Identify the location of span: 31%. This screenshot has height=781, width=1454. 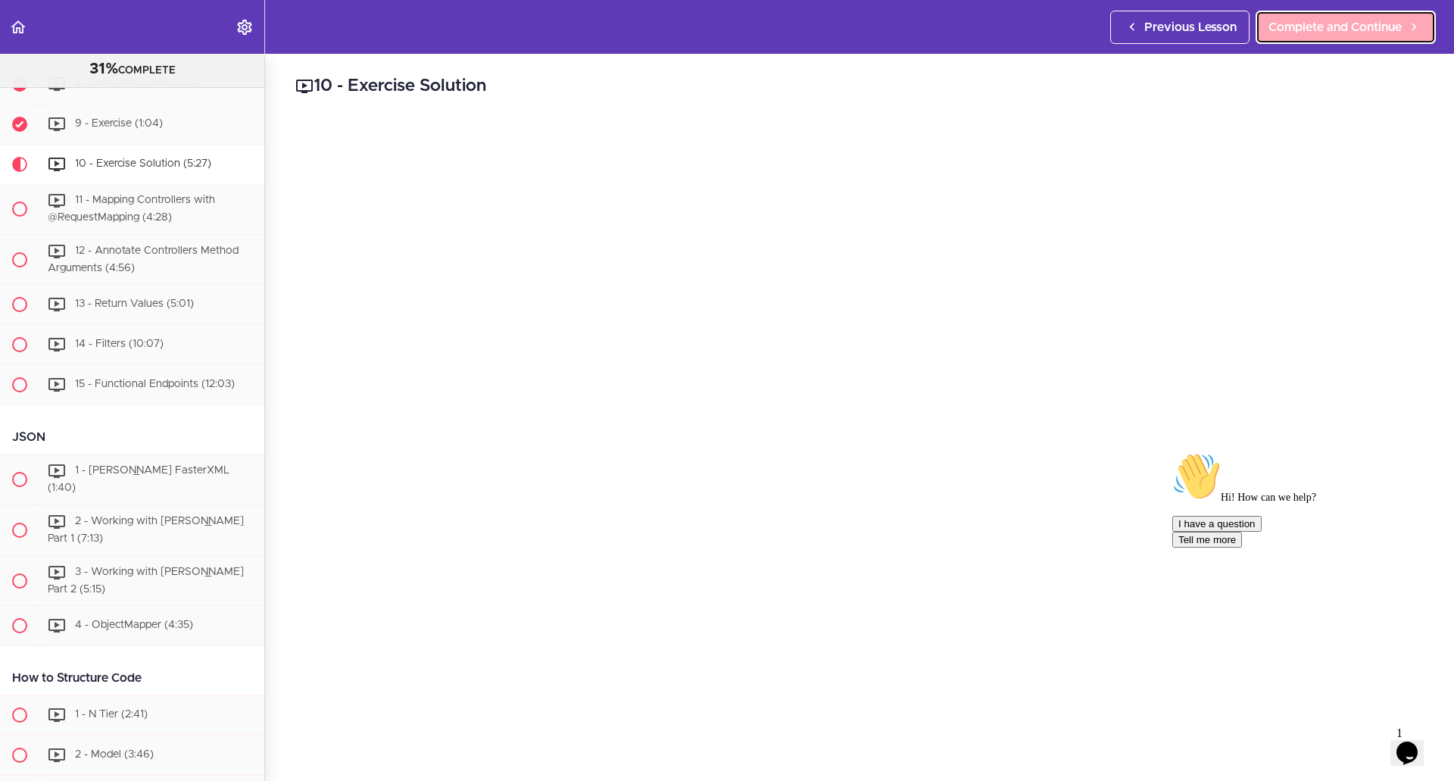
(104, 69).